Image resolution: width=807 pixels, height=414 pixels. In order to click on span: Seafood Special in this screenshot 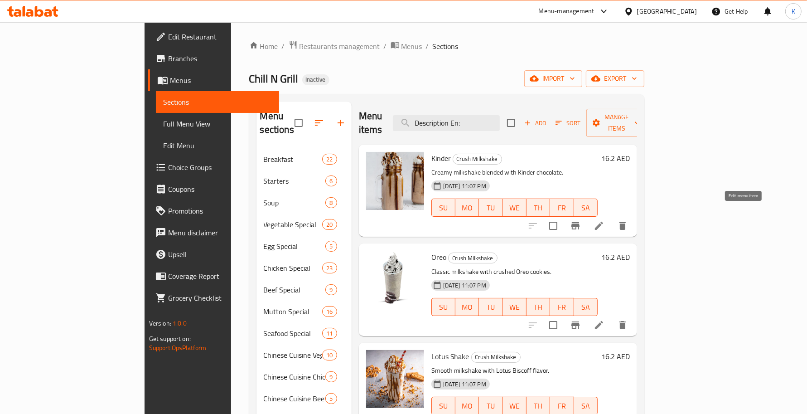, I will do `click(293, 333)`.